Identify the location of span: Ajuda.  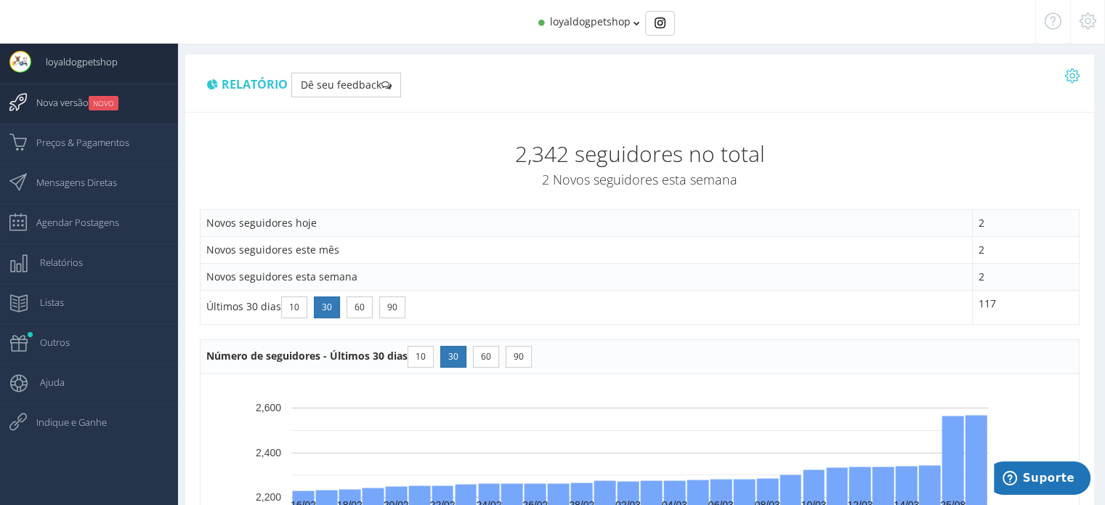
(45, 382).